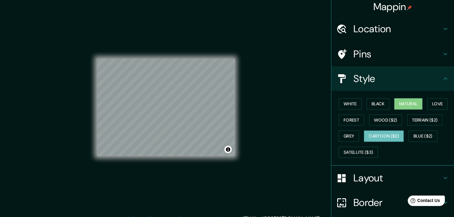 This screenshot has width=454, height=217. Describe the element at coordinates (397, 54) in the screenshot. I see `h4: Pins` at that location.